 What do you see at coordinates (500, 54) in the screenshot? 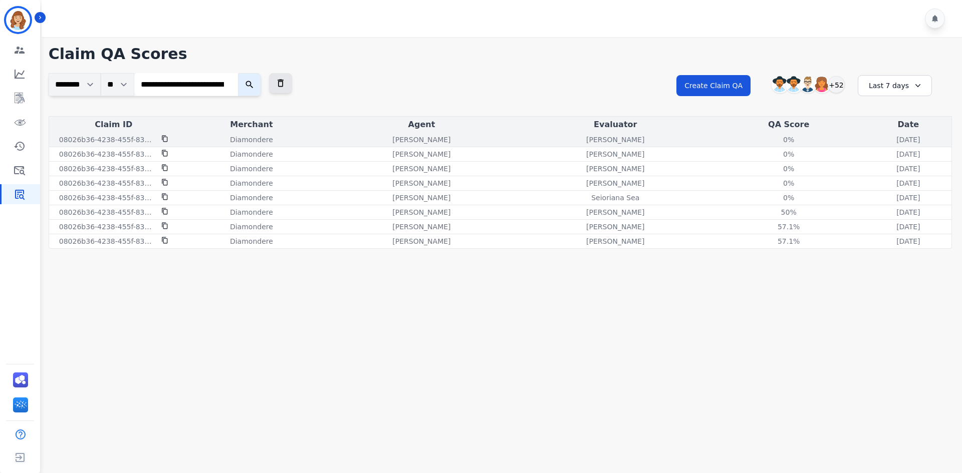
I see `h1: Claim QA Scores` at bounding box center [500, 54].